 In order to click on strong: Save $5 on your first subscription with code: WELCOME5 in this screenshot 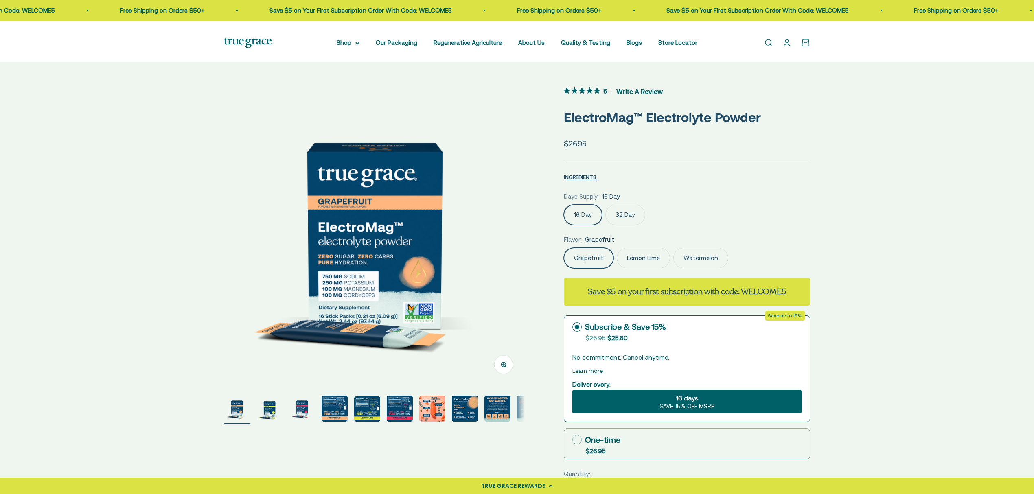, I will do `click(686, 291)`.